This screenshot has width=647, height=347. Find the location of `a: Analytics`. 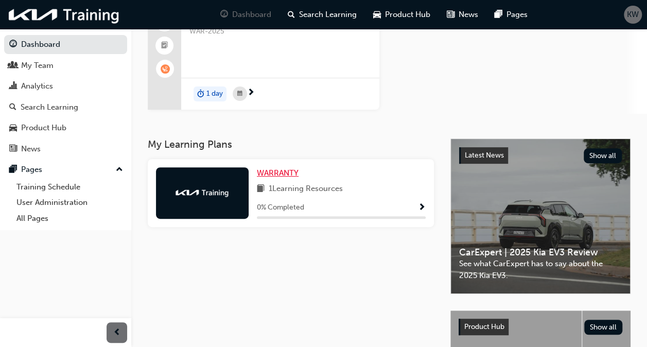

a: Analytics is located at coordinates (65, 86).